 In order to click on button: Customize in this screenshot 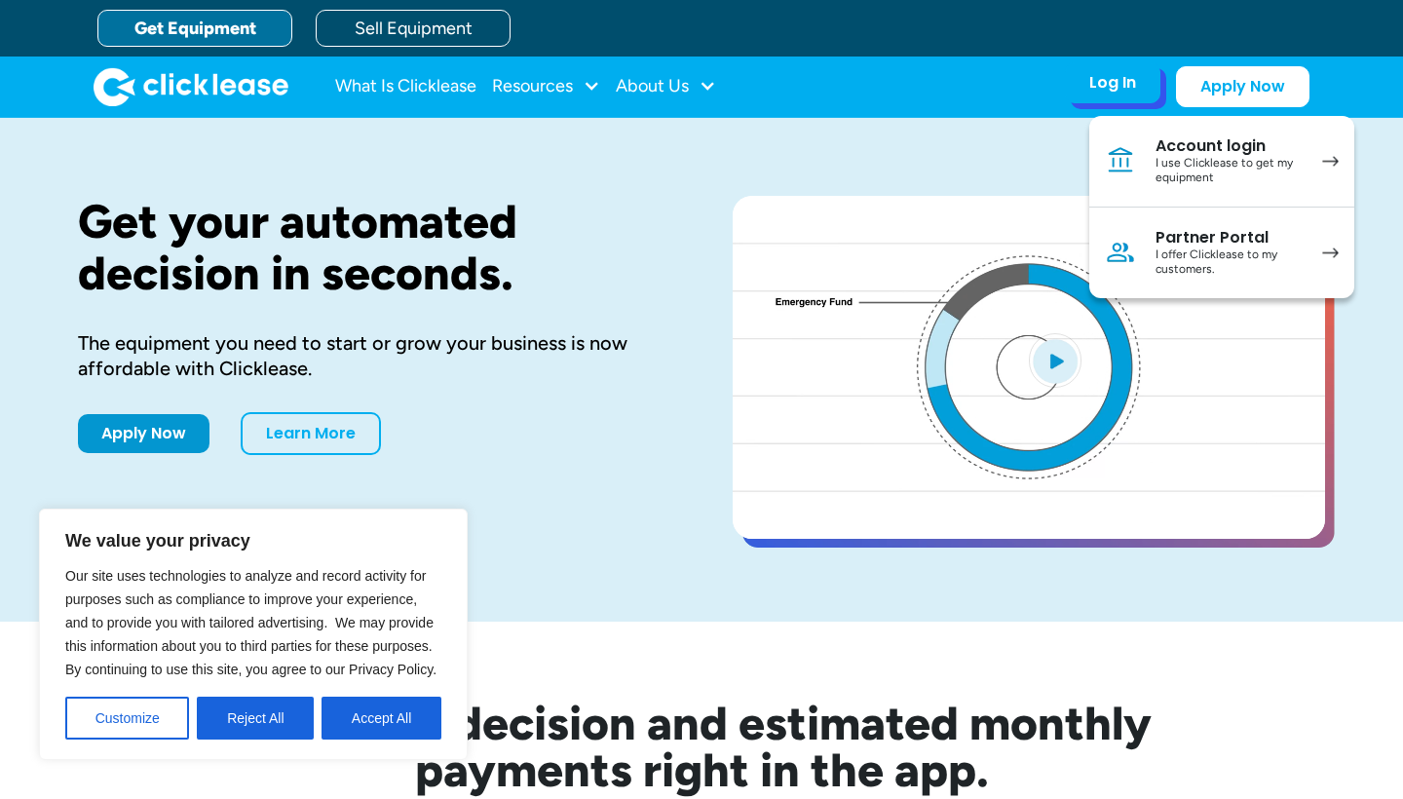, I will do `click(127, 718)`.